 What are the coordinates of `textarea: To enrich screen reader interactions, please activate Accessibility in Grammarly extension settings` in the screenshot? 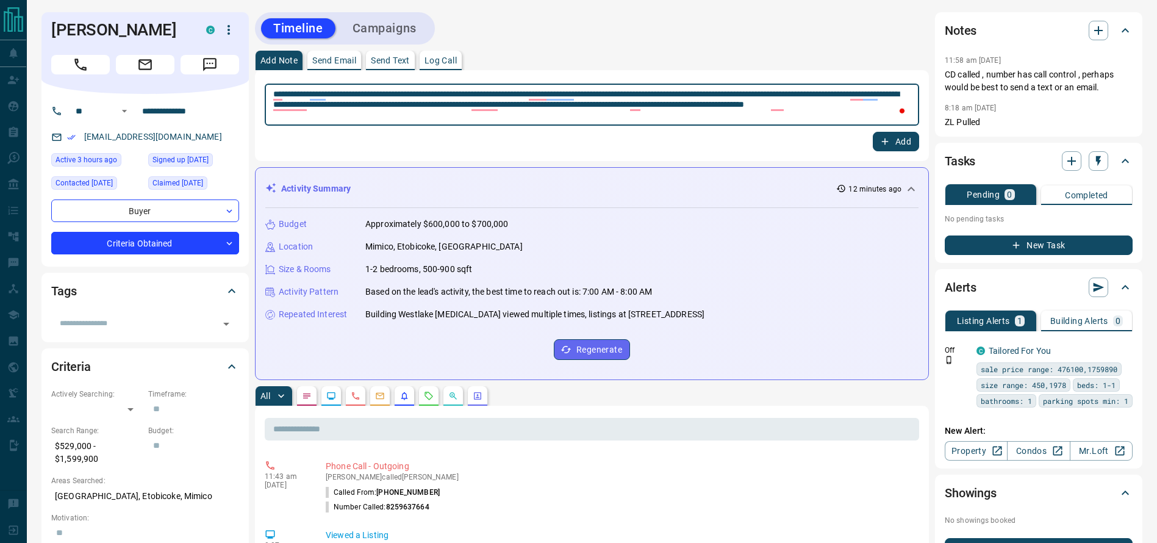 It's located at (592, 105).